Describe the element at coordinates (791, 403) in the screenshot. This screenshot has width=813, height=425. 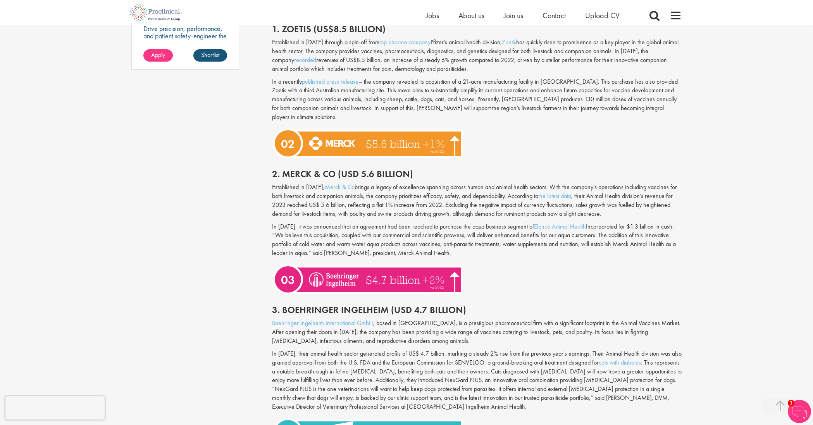
I see `span: 1` at that location.